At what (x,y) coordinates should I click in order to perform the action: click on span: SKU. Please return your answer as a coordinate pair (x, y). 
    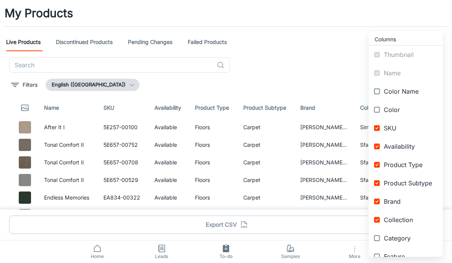
    Looking at the image, I should click on (410, 128).